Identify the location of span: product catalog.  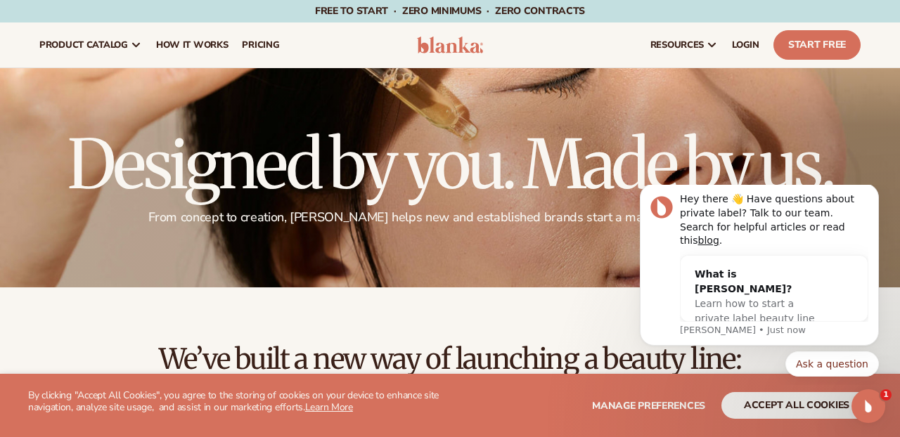
(84, 45).